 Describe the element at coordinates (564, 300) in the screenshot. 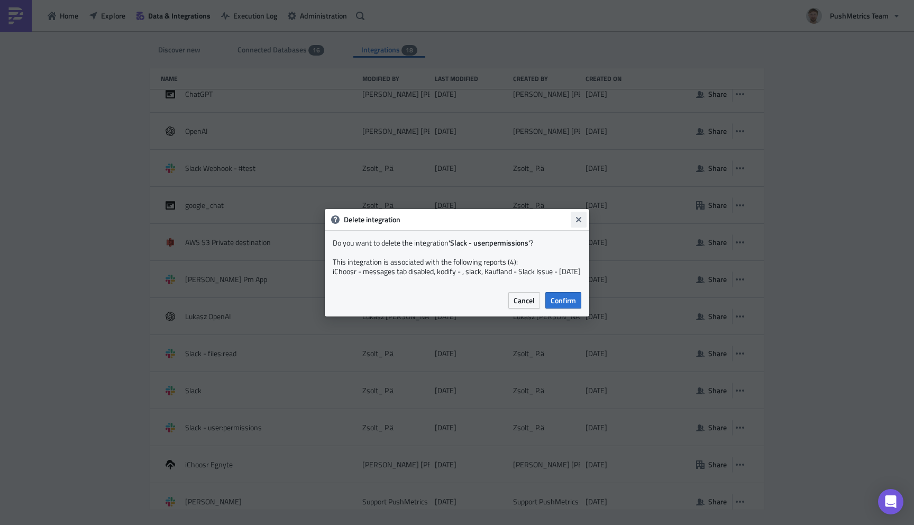

I see `button: Confirm` at that location.